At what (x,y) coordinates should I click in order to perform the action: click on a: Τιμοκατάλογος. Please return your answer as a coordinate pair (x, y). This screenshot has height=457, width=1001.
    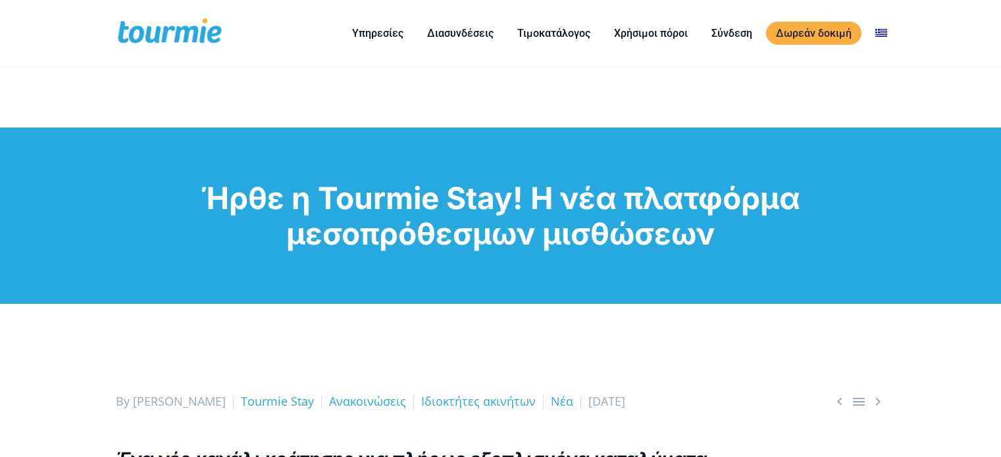
    Looking at the image, I should click on (553, 33).